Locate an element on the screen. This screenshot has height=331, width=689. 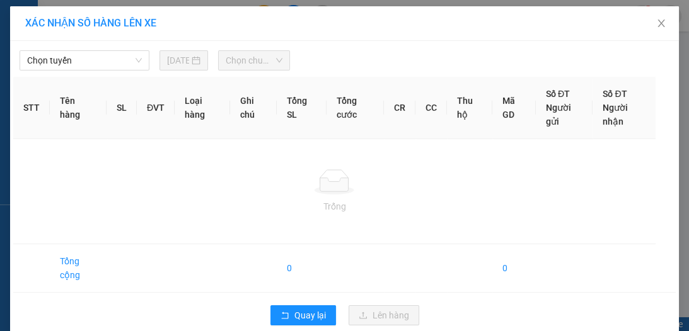
th: Ghi chú is located at coordinates (253, 108).